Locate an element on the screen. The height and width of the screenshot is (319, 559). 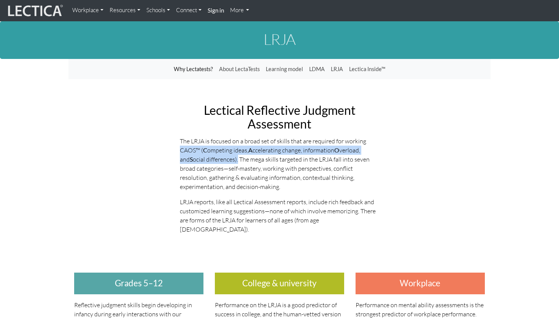
h1: LRJA is located at coordinates (279, 39).